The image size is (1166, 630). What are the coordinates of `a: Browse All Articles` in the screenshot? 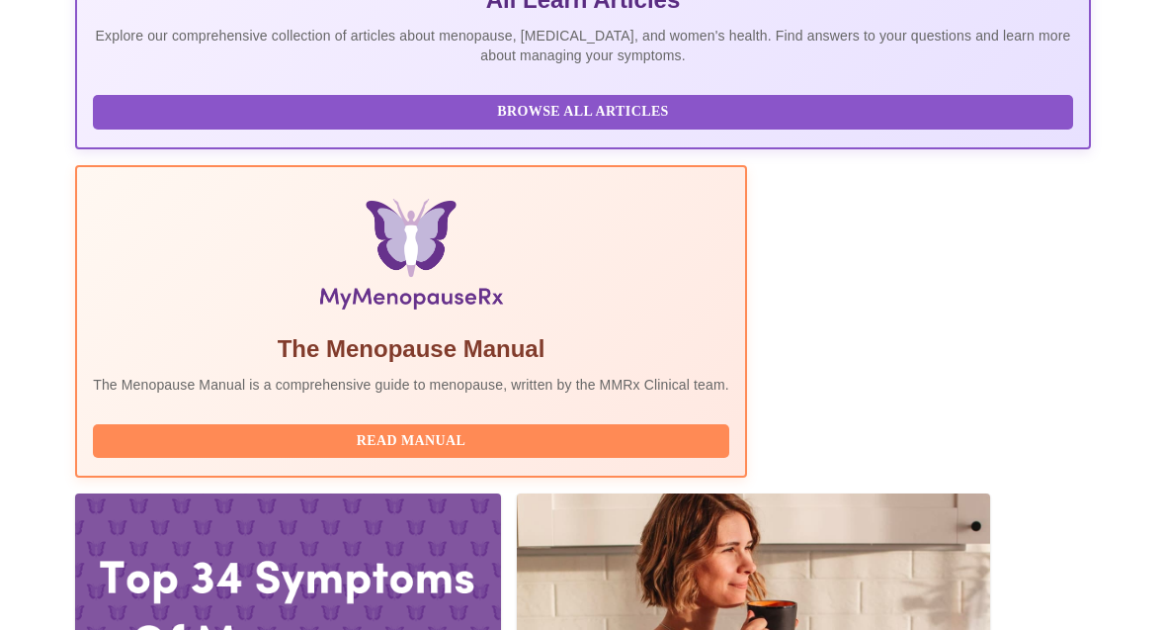 It's located at (585, 110).